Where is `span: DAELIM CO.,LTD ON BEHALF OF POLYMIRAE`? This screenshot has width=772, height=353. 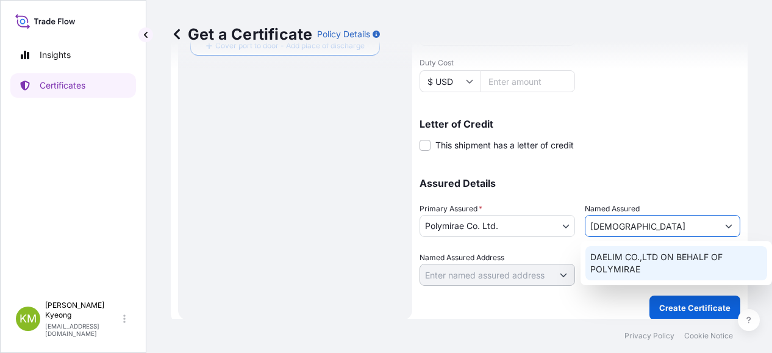
span: DAELIM CO.,LTD ON BEHALF OF POLYMIRAE is located at coordinates (676, 263).